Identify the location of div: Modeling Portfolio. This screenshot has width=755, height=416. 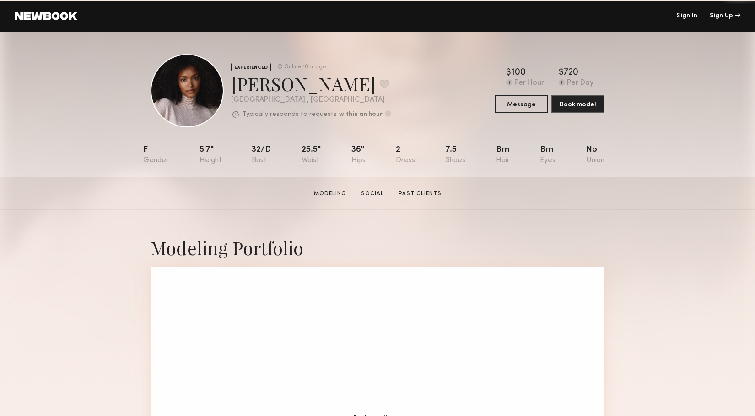
(378, 247).